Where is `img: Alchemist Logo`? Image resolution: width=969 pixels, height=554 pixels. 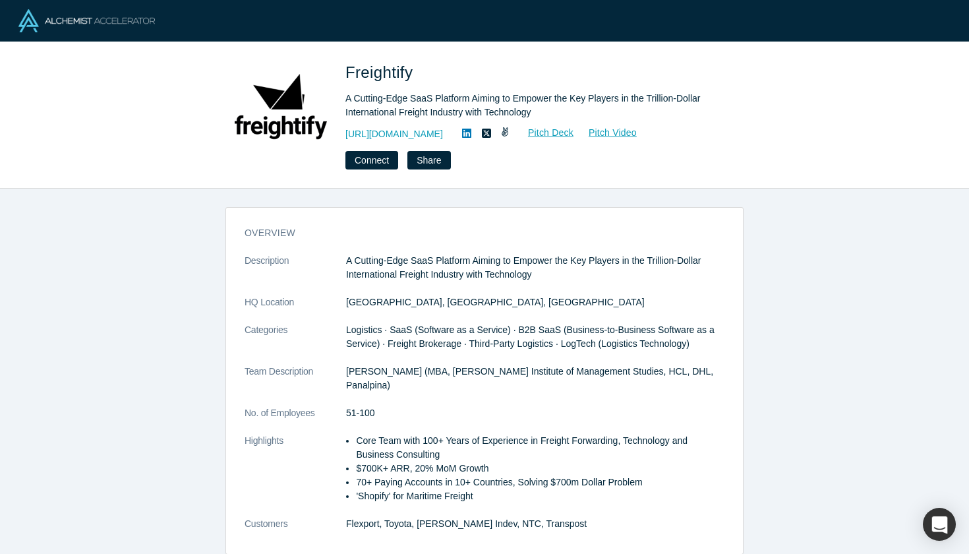
img: Alchemist Logo is located at coordinates (86, 20).